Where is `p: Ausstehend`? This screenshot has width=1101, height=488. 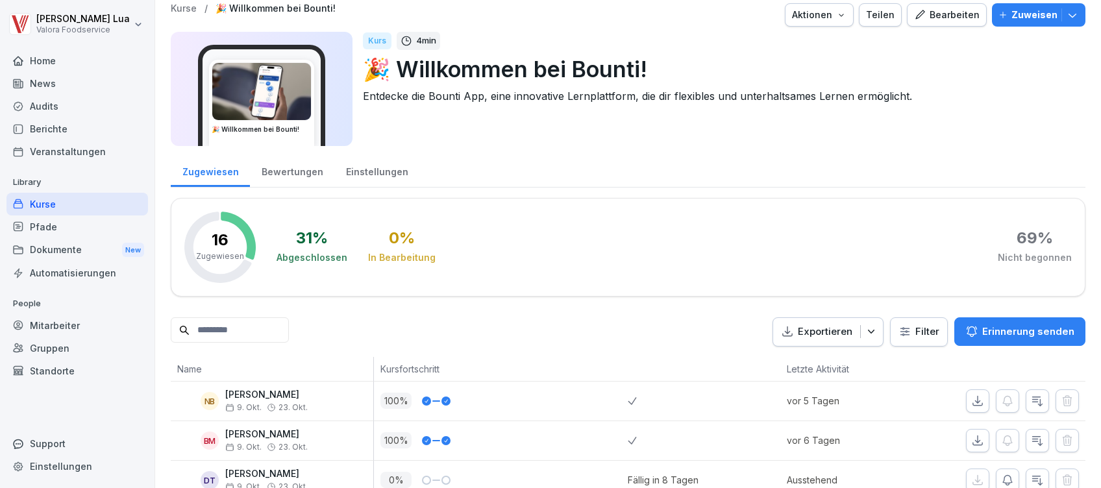 p: Ausstehend is located at coordinates (847, 480).